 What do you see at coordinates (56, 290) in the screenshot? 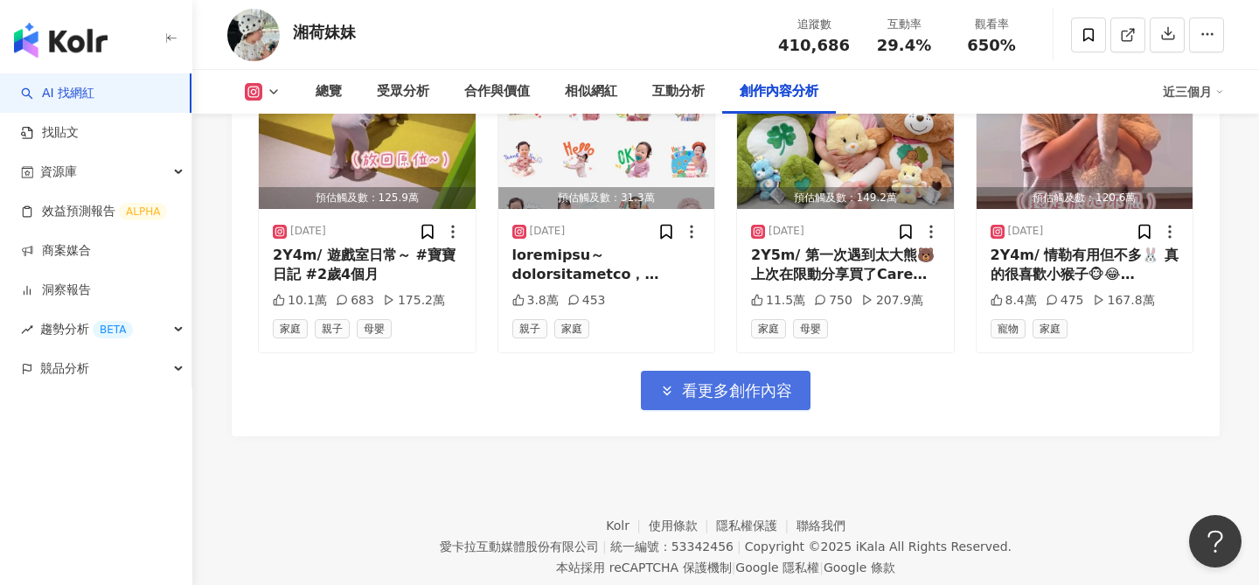
I see `a: 洞察報告` at bounding box center [56, 290].